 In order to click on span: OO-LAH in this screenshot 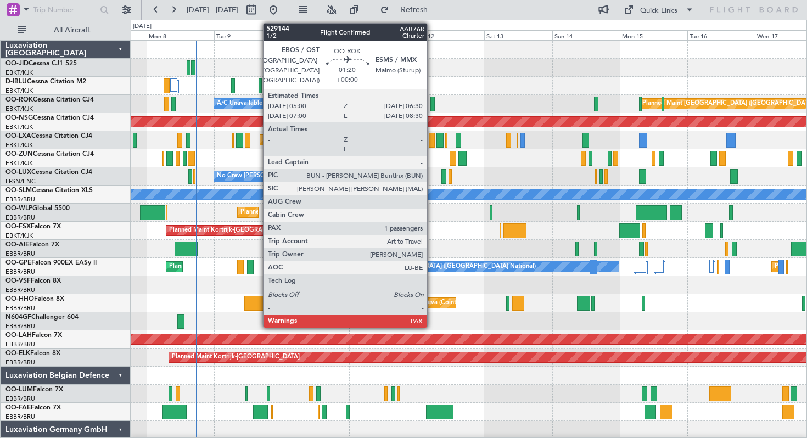, I will do `click(19, 335)`.